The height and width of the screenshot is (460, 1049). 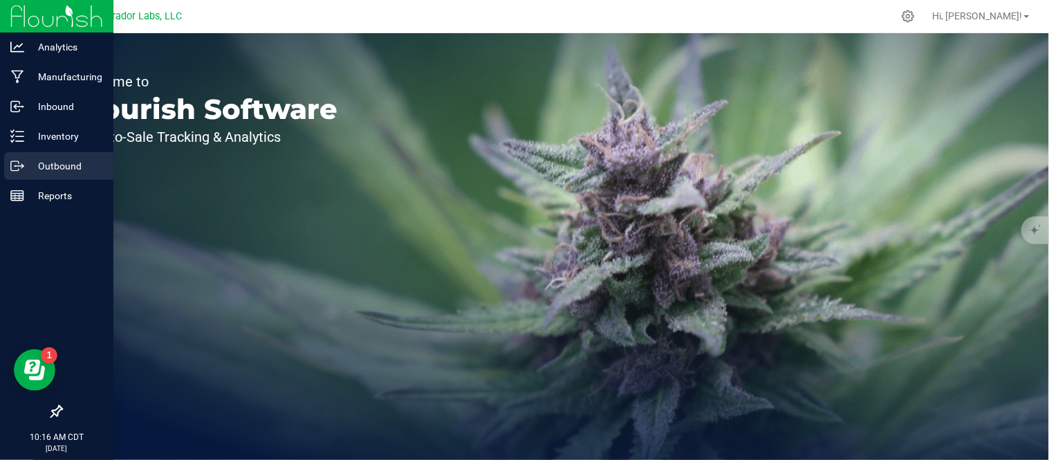 What do you see at coordinates (57, 437) in the screenshot?
I see `p: 10:16 AM CDT` at bounding box center [57, 437].